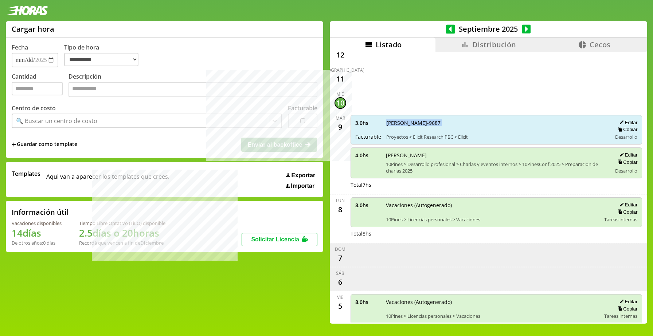 Image resolution: width=653 pixels, height=336 pixels. I want to click on span: Aqui van a aparecer los templates que crees., so click(108, 180).